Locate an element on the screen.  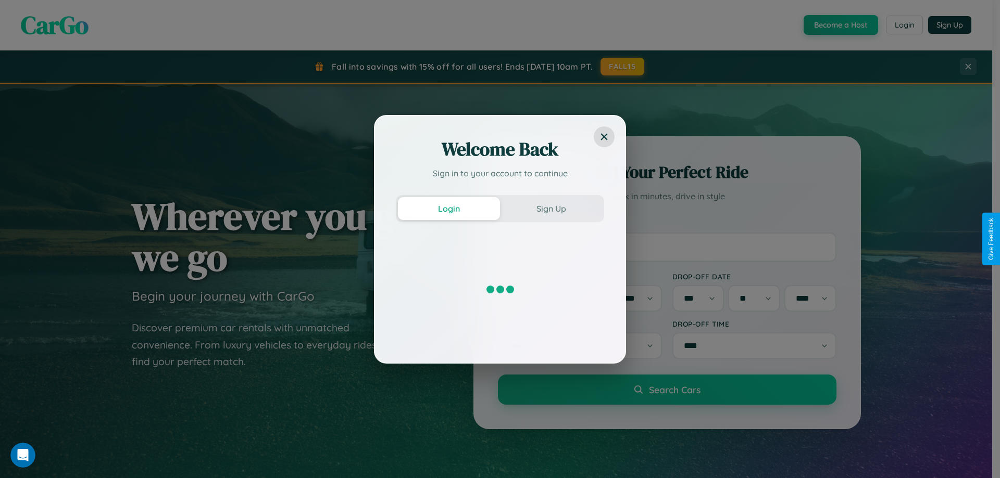
h2: Welcome Back is located at coordinates (500, 149).